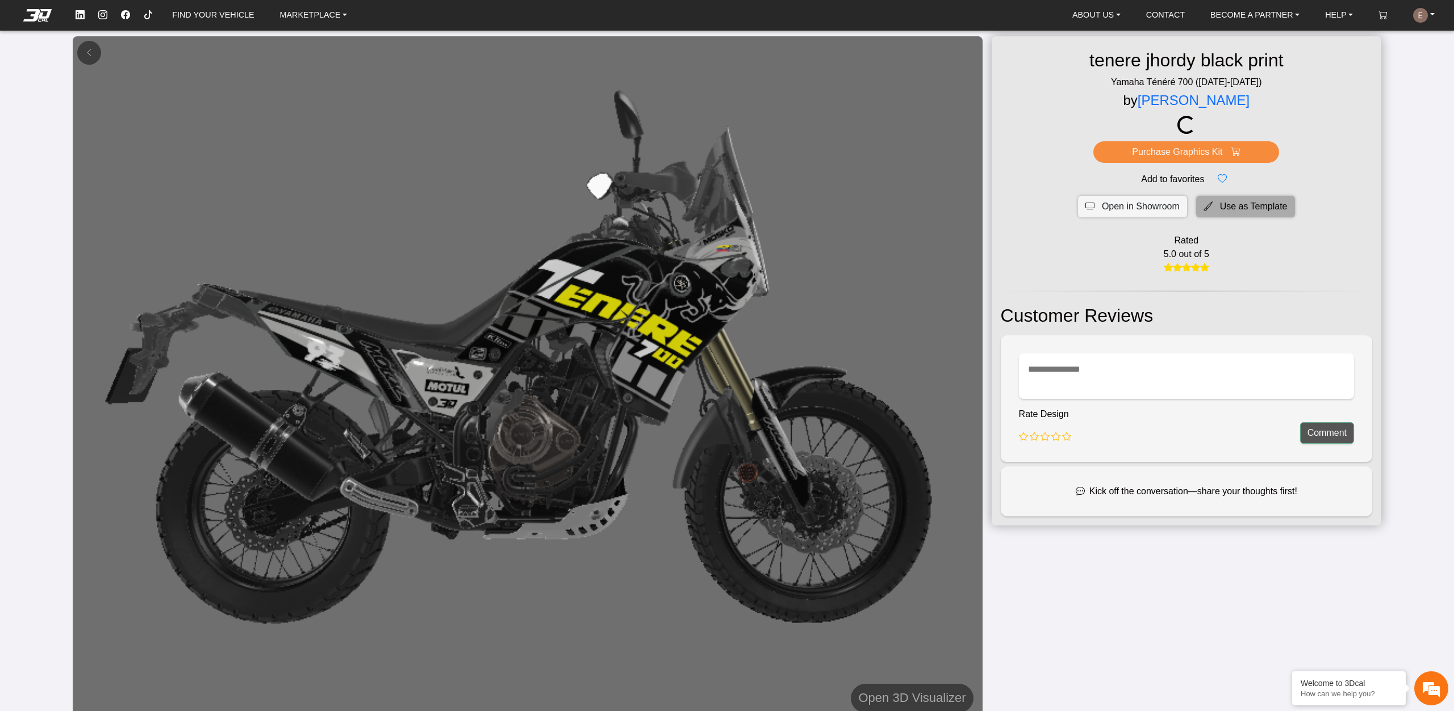 The height and width of the screenshot is (711, 1454). I want to click on a: FIND YOUR VEHICLE, so click(213, 15).